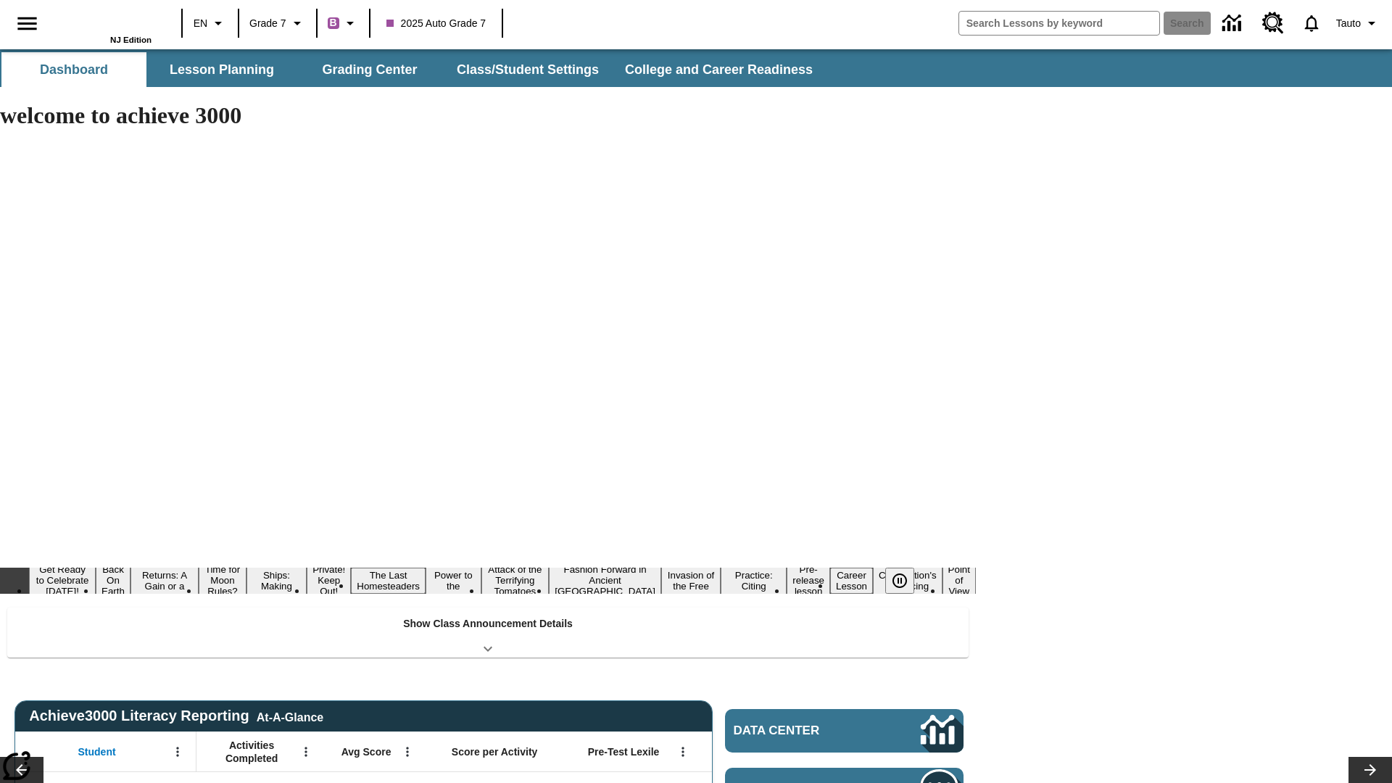 This screenshot has height=783, width=1392. Describe the element at coordinates (907, 581) in the screenshot. I see `div: Pause` at that location.